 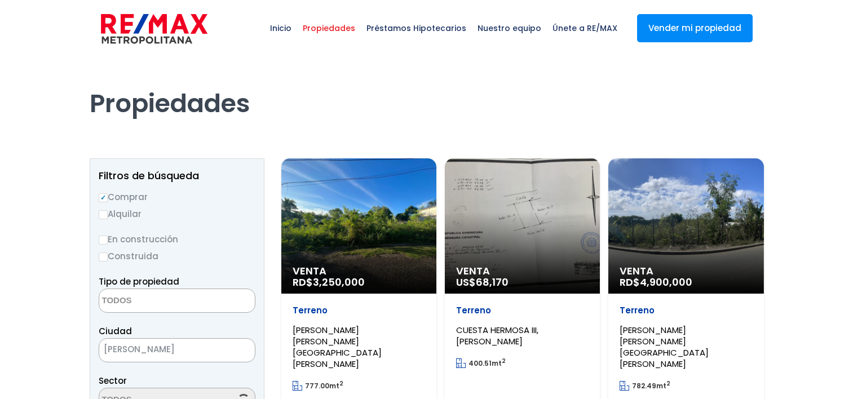 What do you see at coordinates (695, 28) in the screenshot?
I see `a: Vender mi propiedad` at bounding box center [695, 28].